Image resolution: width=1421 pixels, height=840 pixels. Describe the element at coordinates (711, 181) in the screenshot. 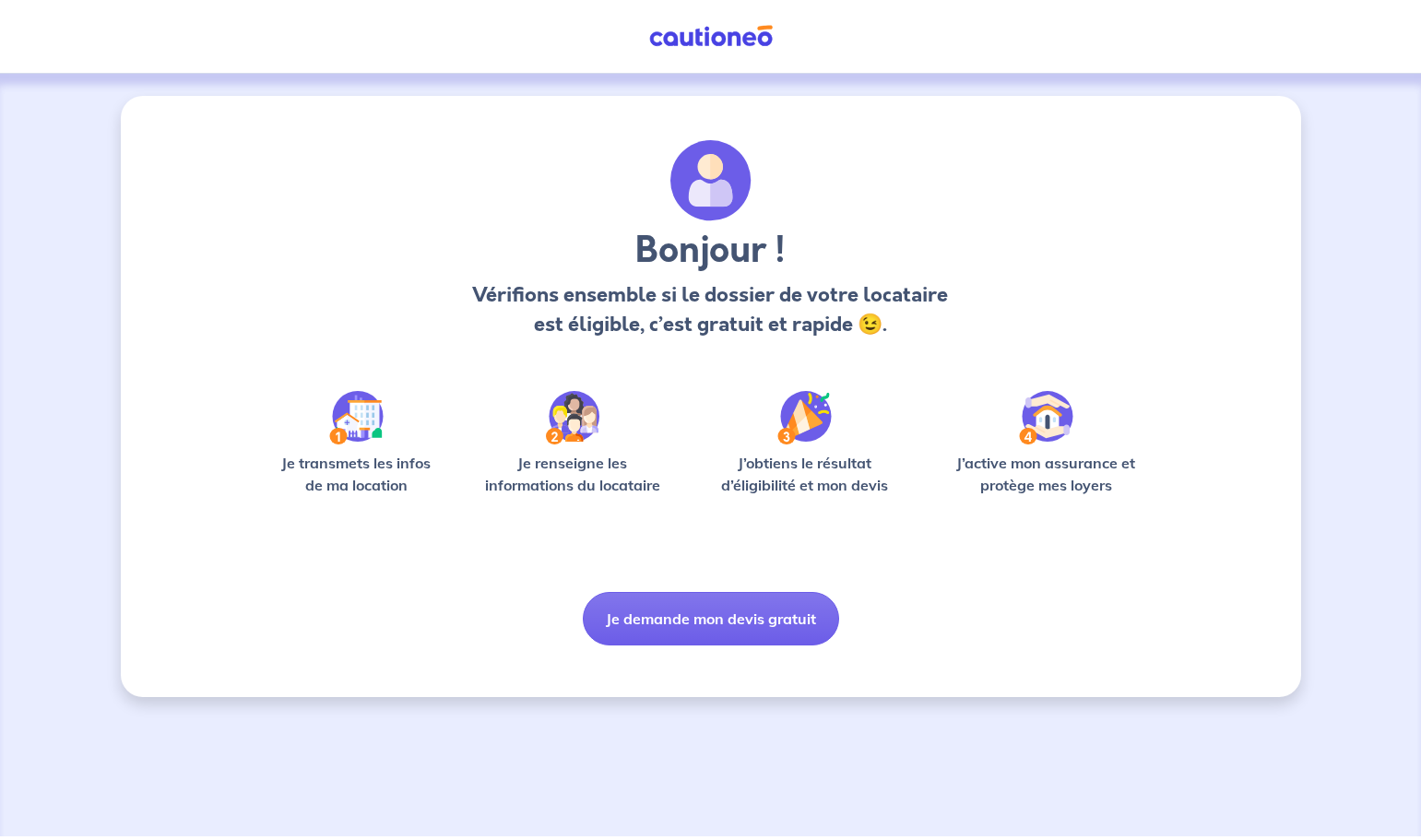

I see `img: archivate` at that location.